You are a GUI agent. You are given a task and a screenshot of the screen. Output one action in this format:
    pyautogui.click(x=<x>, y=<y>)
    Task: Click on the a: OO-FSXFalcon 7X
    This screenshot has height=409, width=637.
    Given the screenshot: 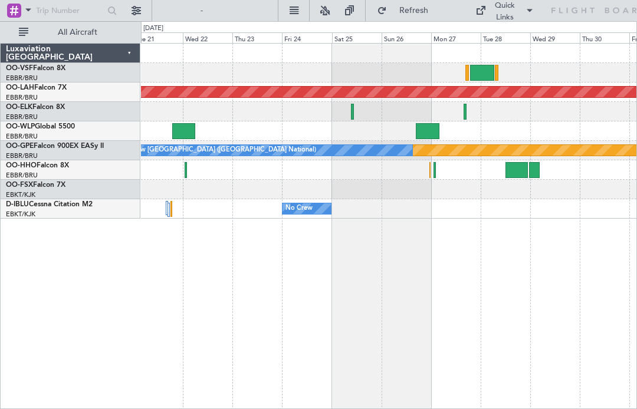 What is the action you would take?
    pyautogui.click(x=35, y=185)
    